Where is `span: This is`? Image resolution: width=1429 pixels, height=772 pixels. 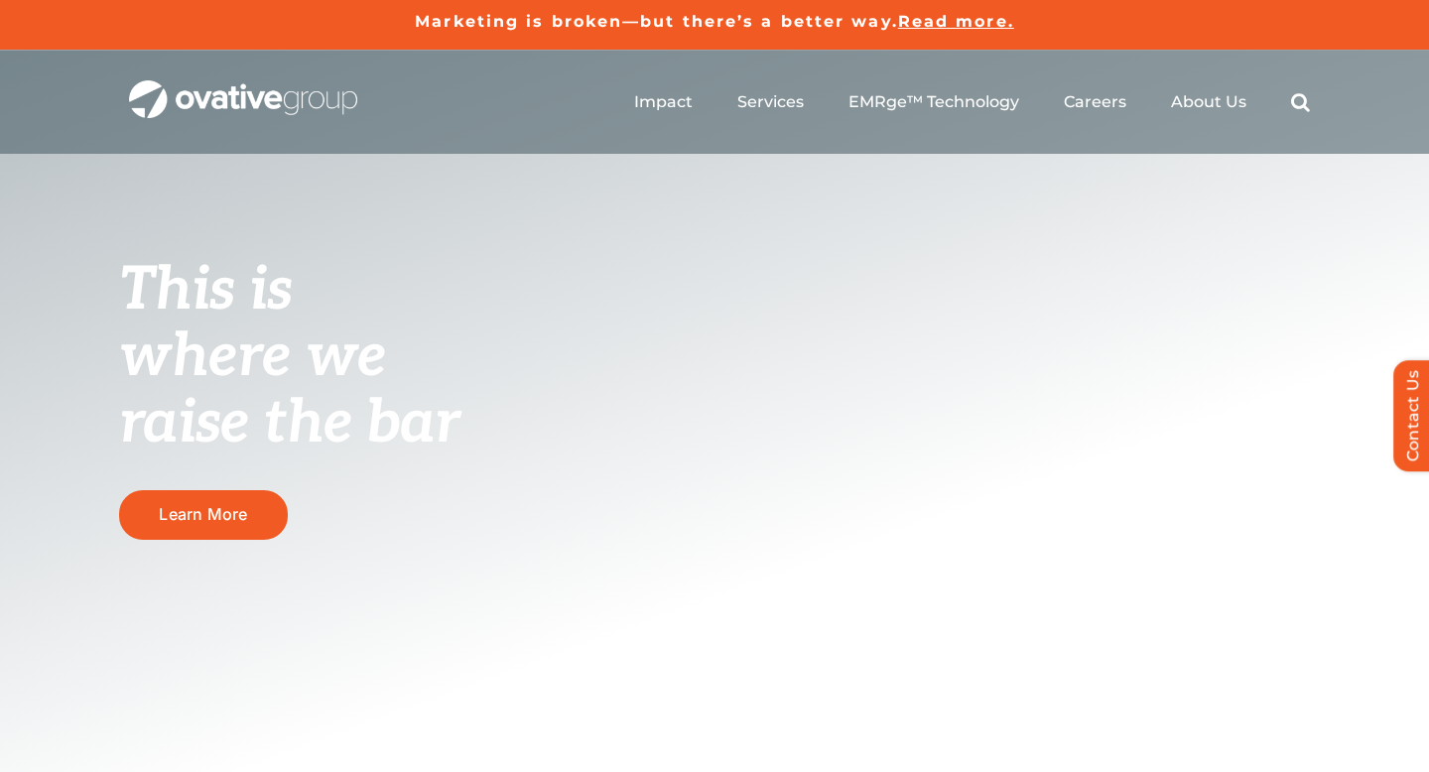 span: This is is located at coordinates (205, 291).